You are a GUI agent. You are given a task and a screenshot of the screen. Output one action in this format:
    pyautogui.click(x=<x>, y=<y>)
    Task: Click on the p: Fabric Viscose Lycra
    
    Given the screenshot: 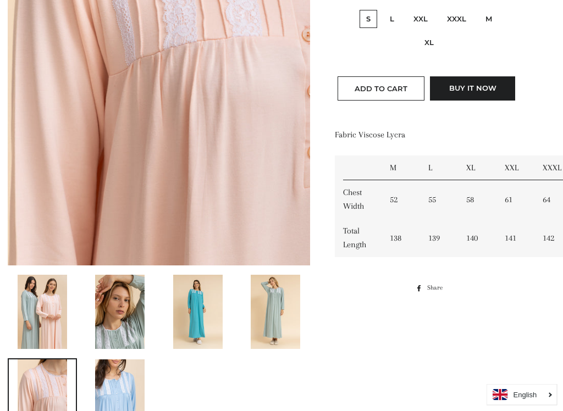 What is the action you would take?
    pyautogui.click(x=430, y=135)
    